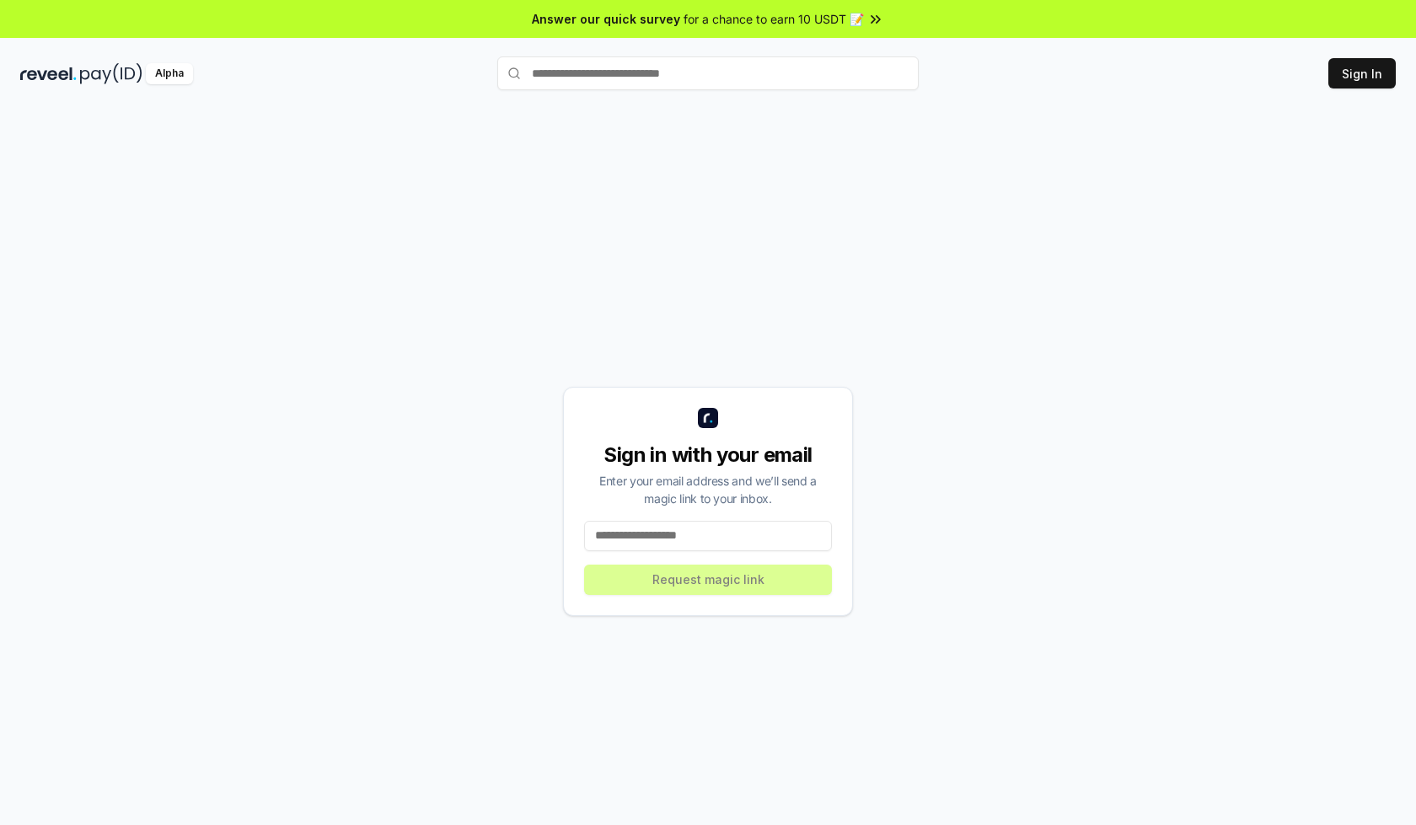 The width and height of the screenshot is (1416, 825). Describe the element at coordinates (774, 19) in the screenshot. I see `span: for a chance to earn 10 USDT 📝` at that location.